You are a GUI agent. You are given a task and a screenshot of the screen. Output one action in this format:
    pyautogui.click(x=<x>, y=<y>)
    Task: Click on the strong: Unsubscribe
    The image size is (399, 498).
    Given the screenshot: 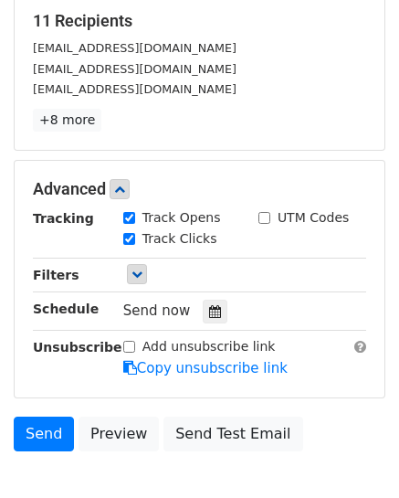 What is the action you would take?
    pyautogui.click(x=78, y=347)
    